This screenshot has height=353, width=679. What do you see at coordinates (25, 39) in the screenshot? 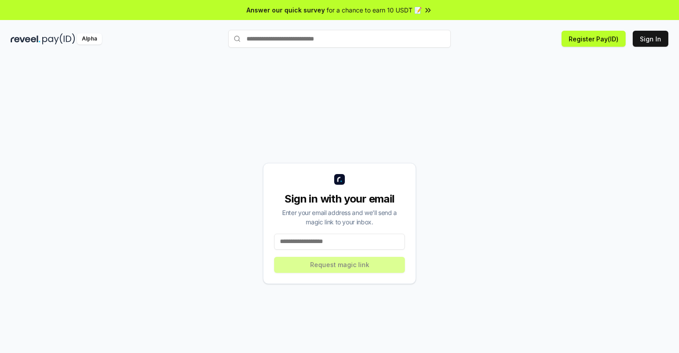
I see `img: reveel_dark` at bounding box center [25, 39].